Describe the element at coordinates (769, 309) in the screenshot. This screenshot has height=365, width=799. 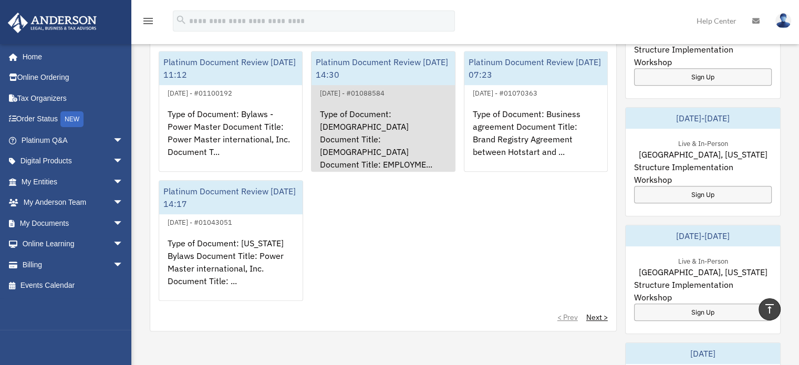
I see `a: vertical_align_top` at that location.